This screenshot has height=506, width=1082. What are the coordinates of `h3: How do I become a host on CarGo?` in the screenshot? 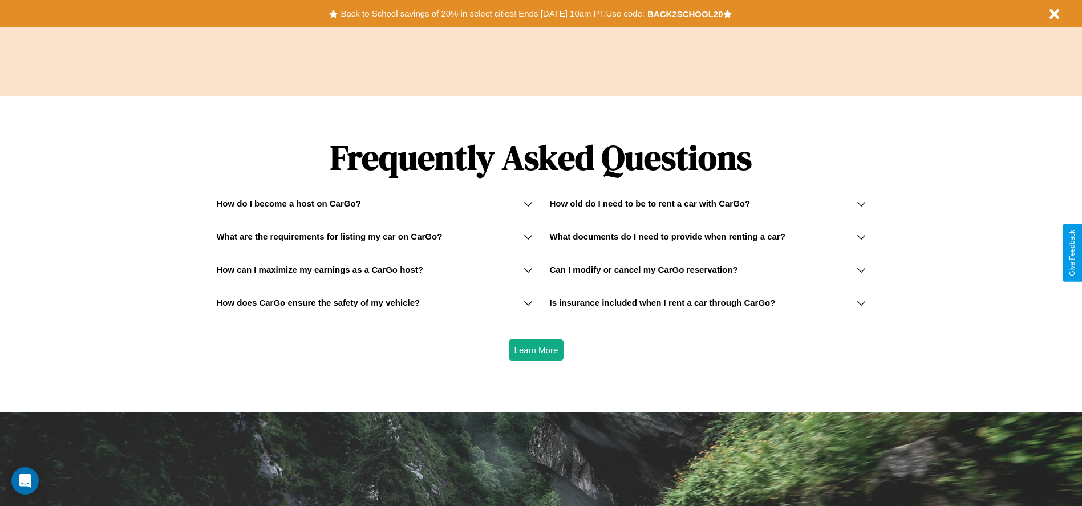 It's located at (288, 203).